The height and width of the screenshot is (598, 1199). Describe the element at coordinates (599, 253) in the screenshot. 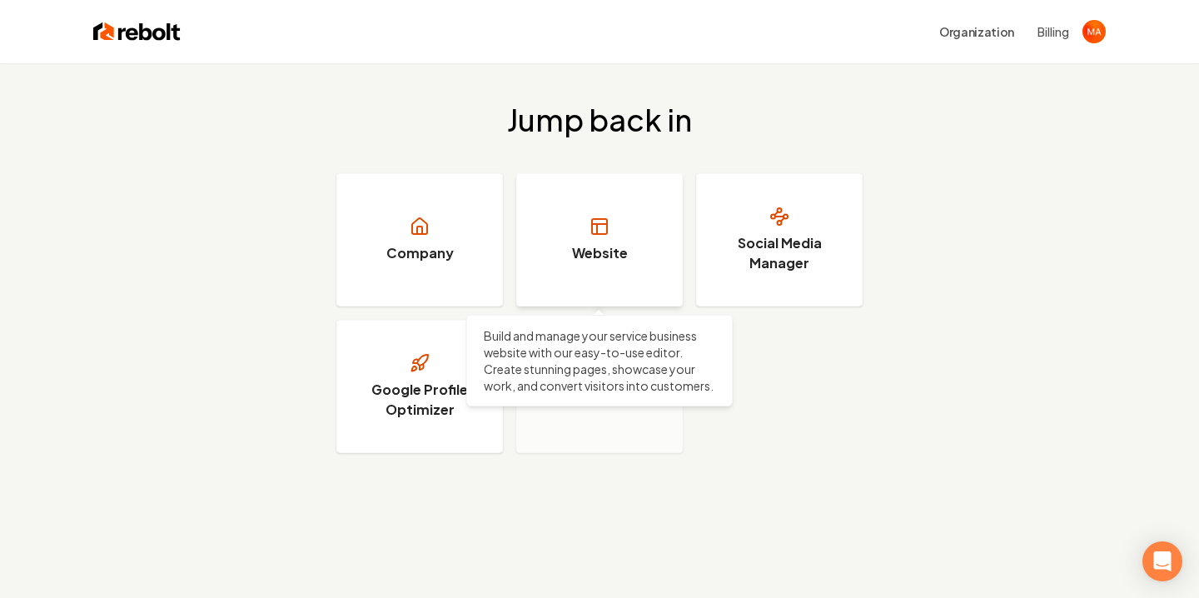

I see `h3: Website` at that location.